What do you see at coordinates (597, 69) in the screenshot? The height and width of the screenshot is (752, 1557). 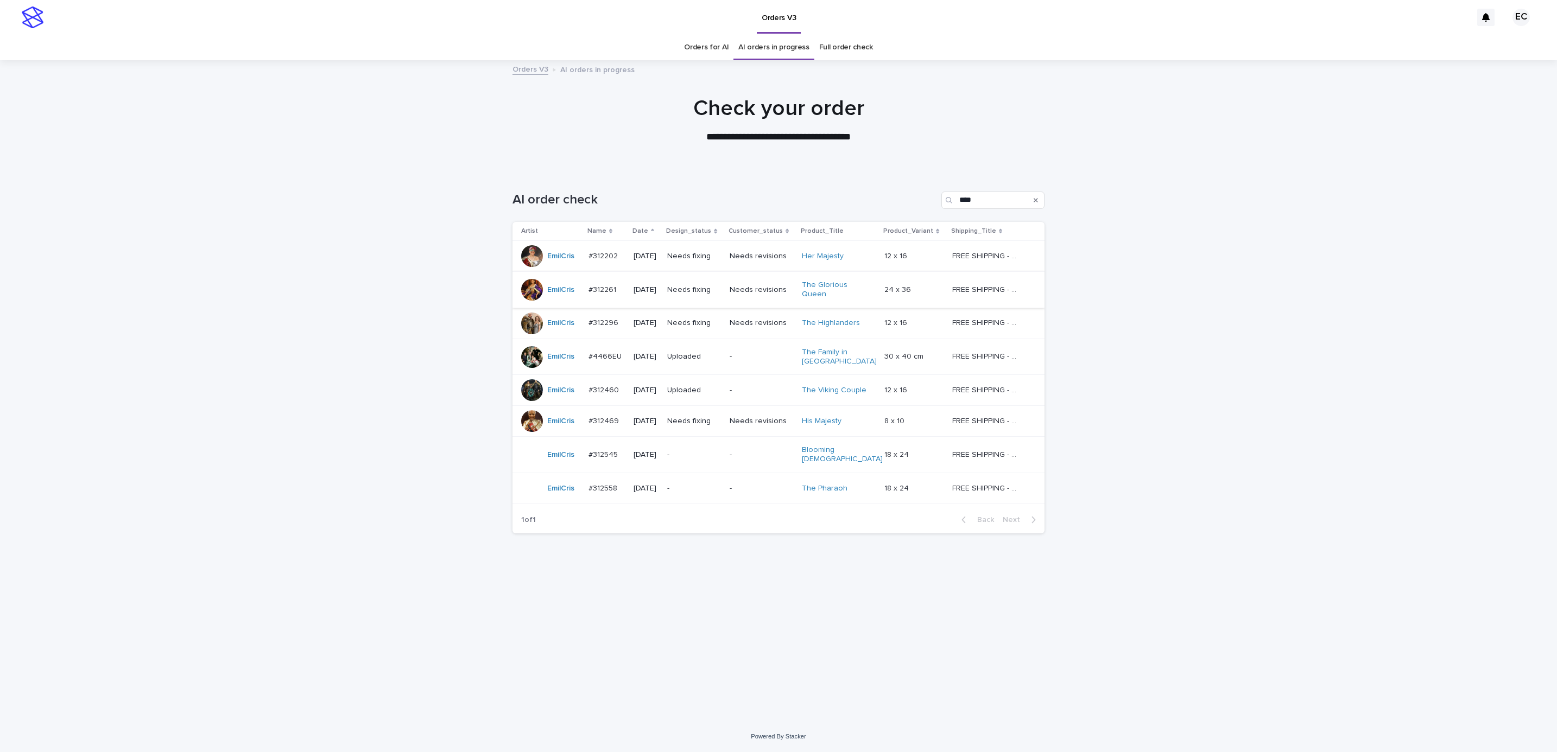 I see `p: AI orders in progress` at bounding box center [597, 69].